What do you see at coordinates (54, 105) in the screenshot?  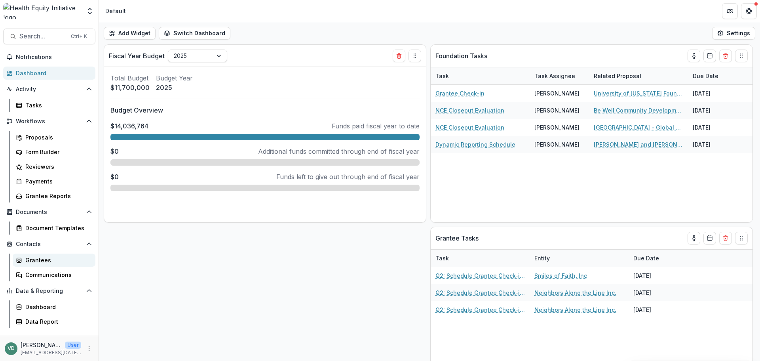 I see `a: Tasks` at bounding box center [54, 105].